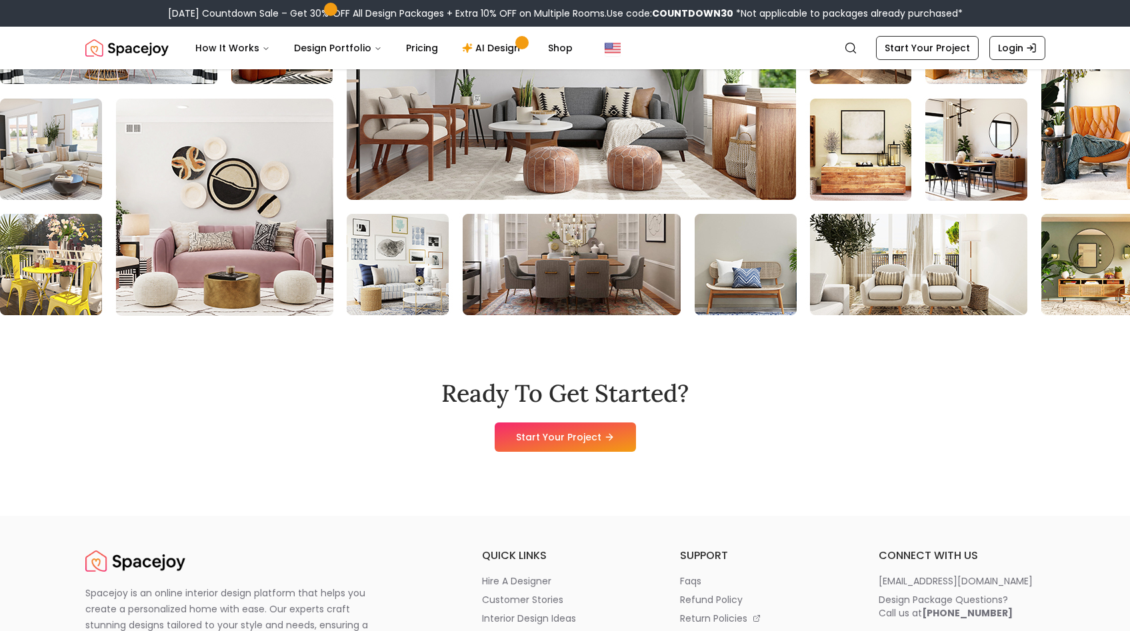 This screenshot has width=1130, height=631. Describe the element at coordinates (692, 13) in the screenshot. I see `b: COUNTDOWN30` at that location.